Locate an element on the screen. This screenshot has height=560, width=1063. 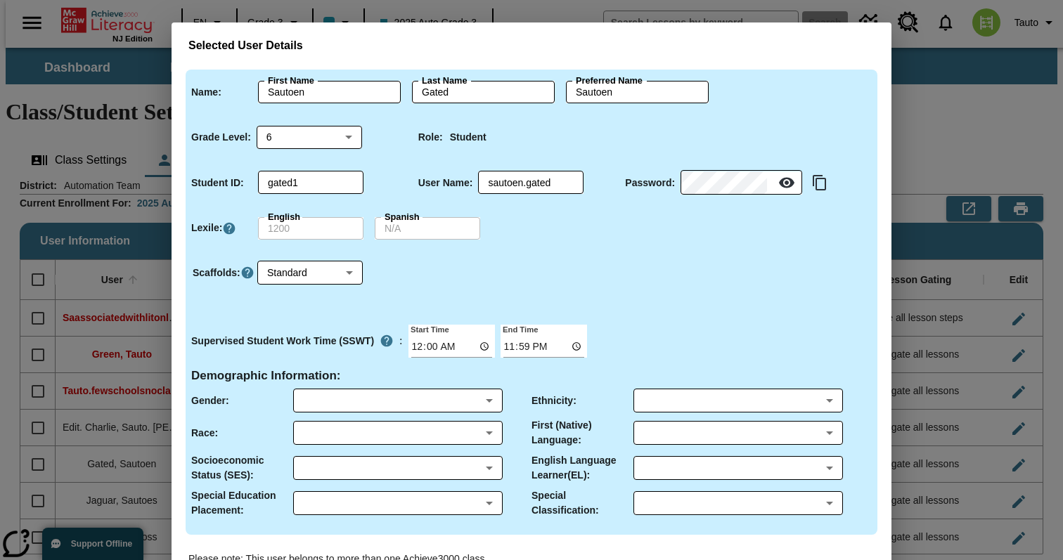
p: Gender : is located at coordinates (210, 401).